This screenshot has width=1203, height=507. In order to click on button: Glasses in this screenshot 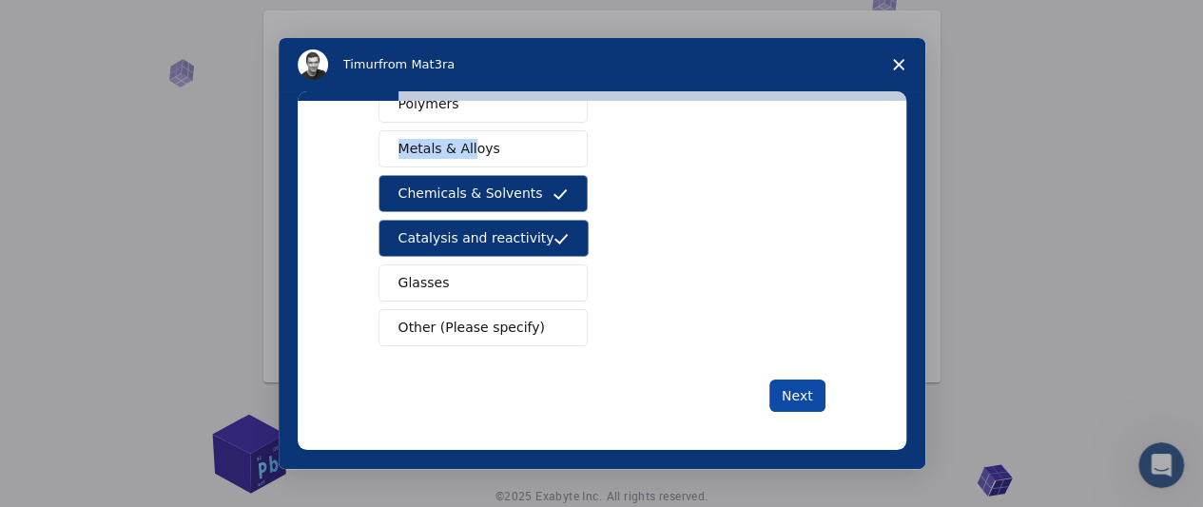, I will do `click(483, 282)`.